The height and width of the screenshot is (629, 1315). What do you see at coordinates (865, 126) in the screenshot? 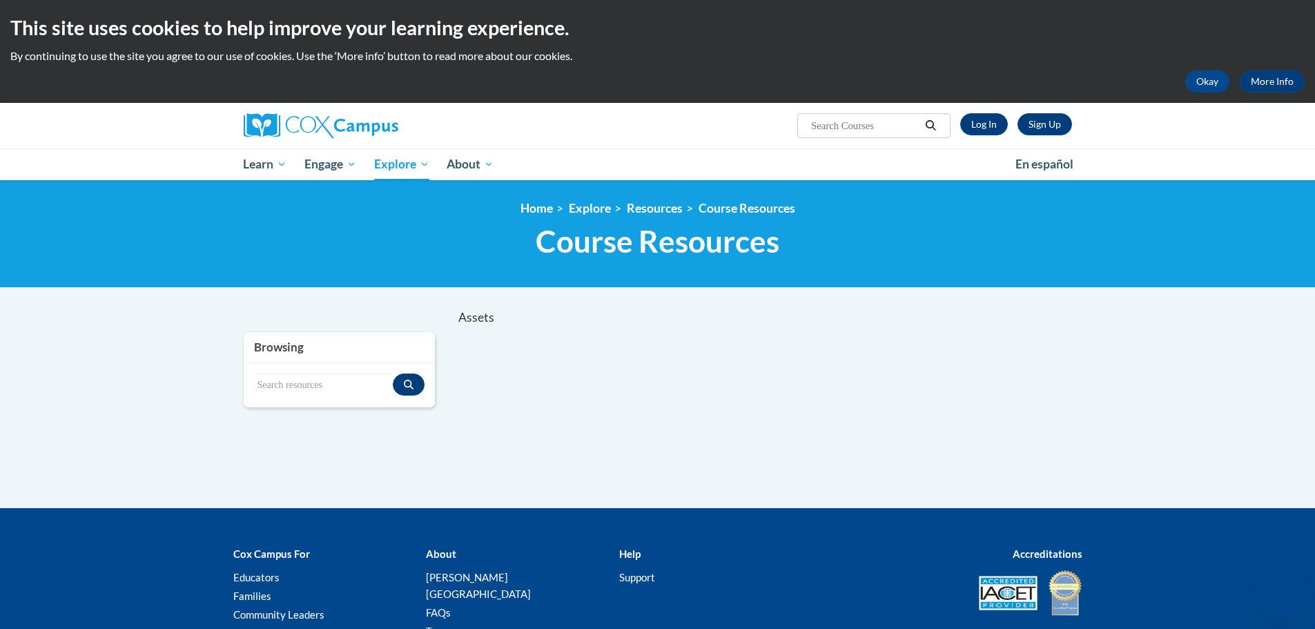
I see `input: Search Courses` at bounding box center [865, 126].